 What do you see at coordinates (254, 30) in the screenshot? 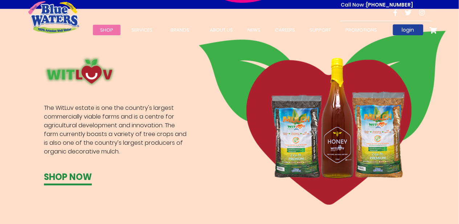
I see `a: News` at bounding box center [254, 30].